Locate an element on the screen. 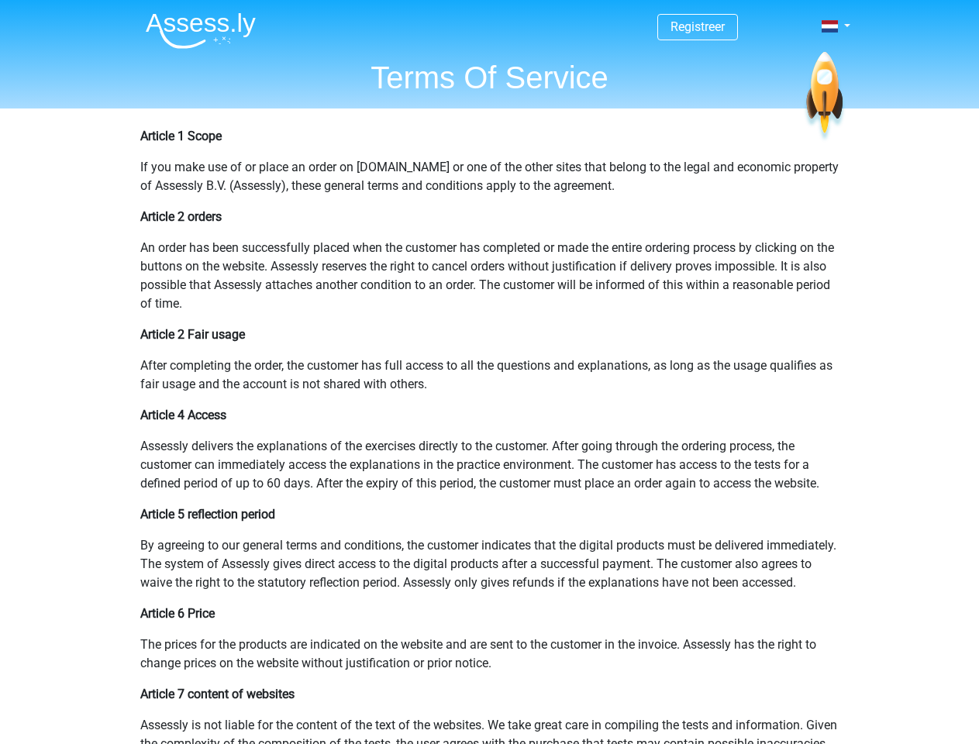 This screenshot has width=979, height=744. a: Registreer is located at coordinates (697, 26).